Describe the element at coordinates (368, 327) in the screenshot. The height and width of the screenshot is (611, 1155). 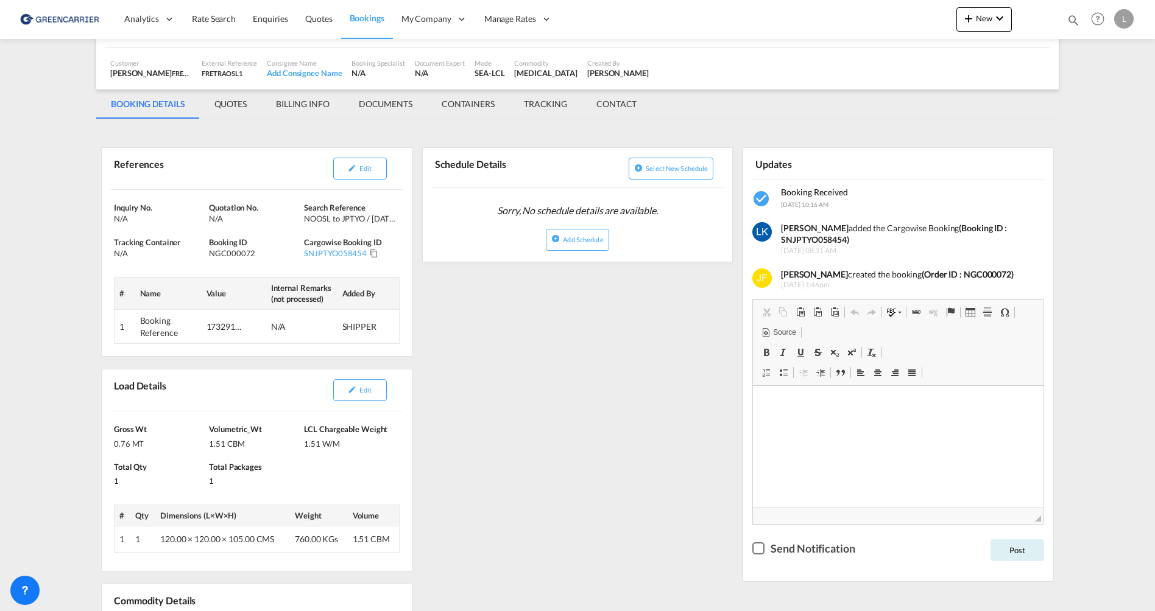
I see `td: SHIPPER` at that location.